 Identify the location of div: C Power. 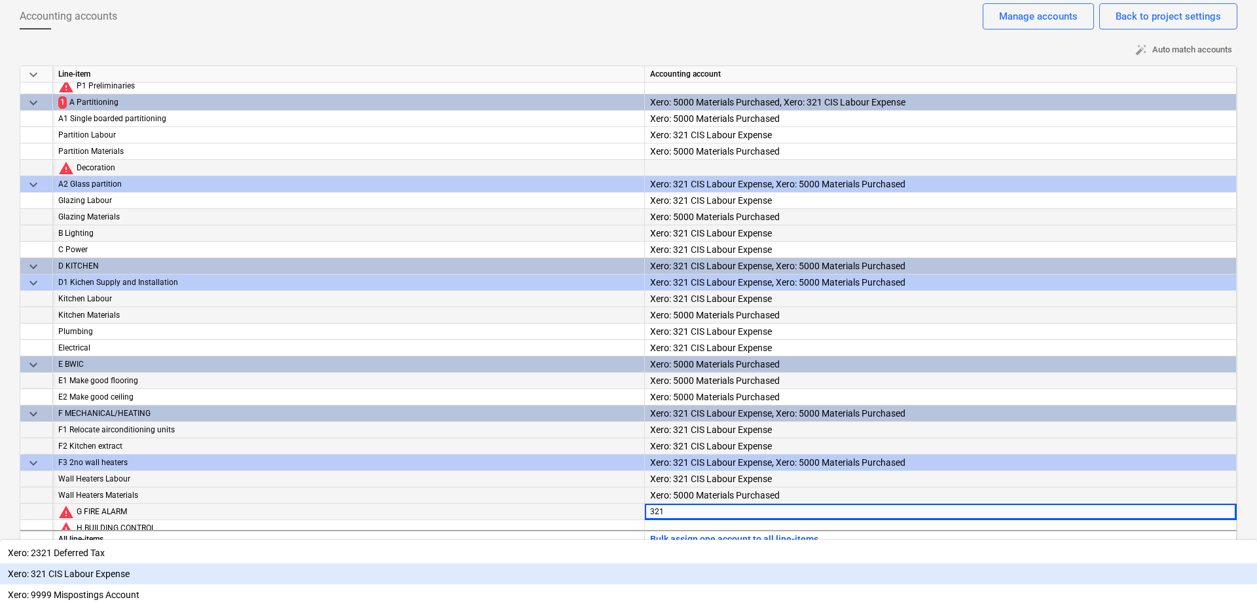
(348, 250).